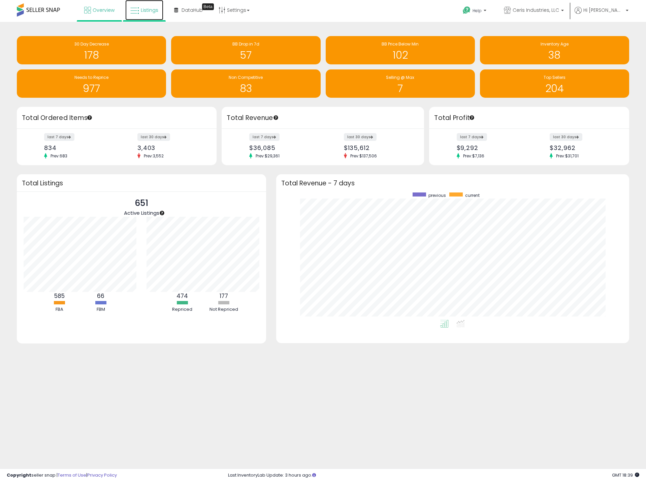 The height and width of the screenshot is (482, 646). I want to click on span: Listings, so click(150, 10).